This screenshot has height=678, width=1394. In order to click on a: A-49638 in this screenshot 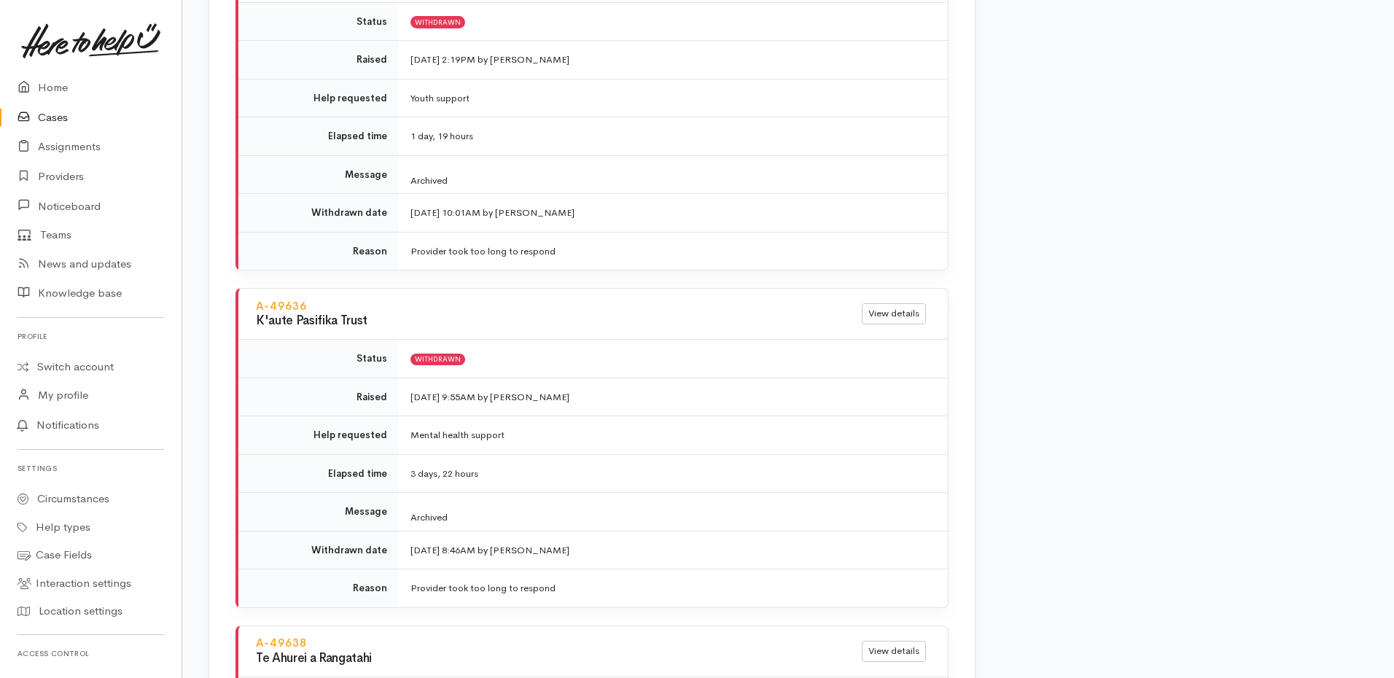, I will do `click(281, 642)`.